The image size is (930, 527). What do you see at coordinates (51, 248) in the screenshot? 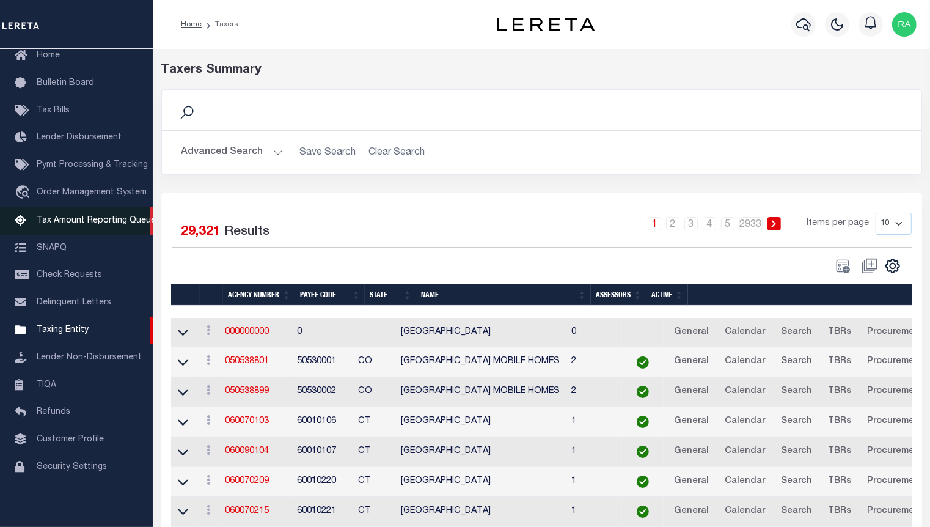
I see `span: SNAPQ` at bounding box center [51, 248].